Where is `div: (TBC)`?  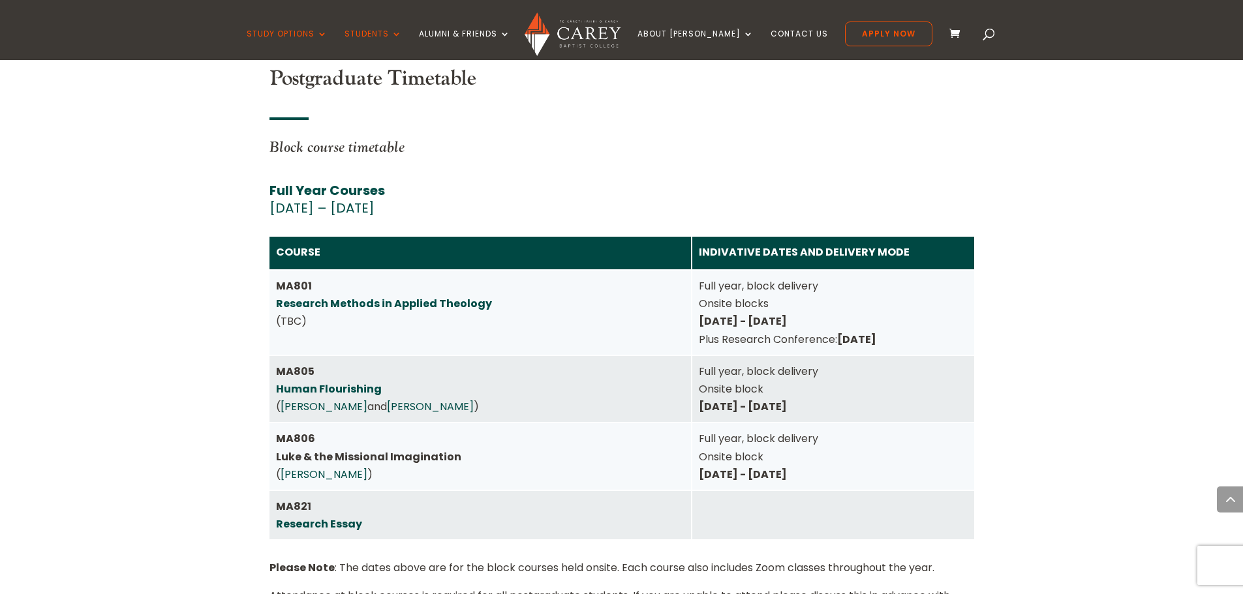
div: (TBC) is located at coordinates (480, 304).